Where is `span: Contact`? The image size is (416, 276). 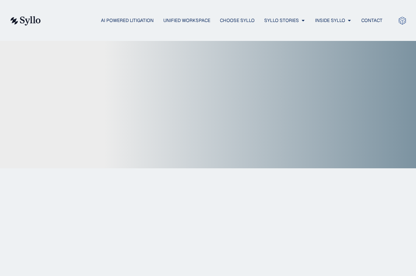 span: Contact is located at coordinates (372, 20).